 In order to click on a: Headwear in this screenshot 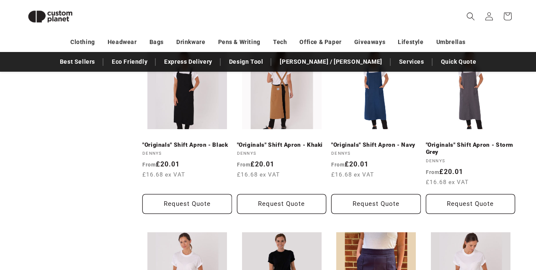, I will do `click(122, 42)`.